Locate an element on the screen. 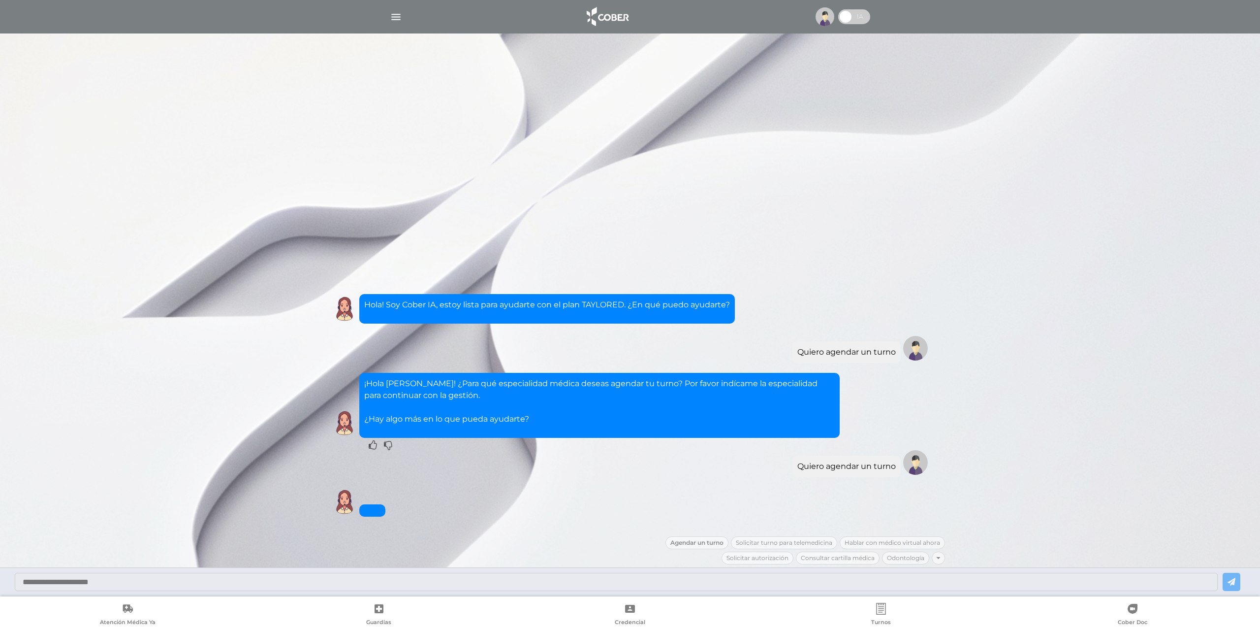 This screenshot has width=1260, height=630. span: Turnos is located at coordinates (881, 623).